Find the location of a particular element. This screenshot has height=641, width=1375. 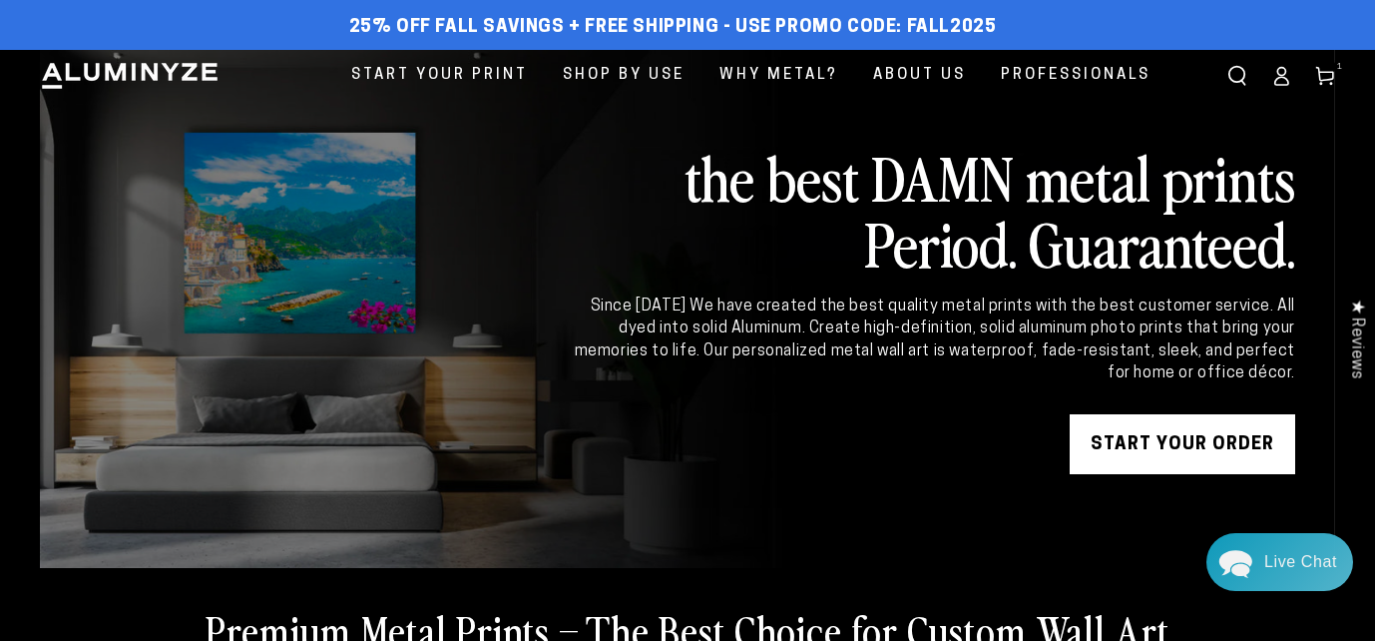

span: Why Metal? is located at coordinates (778, 75).